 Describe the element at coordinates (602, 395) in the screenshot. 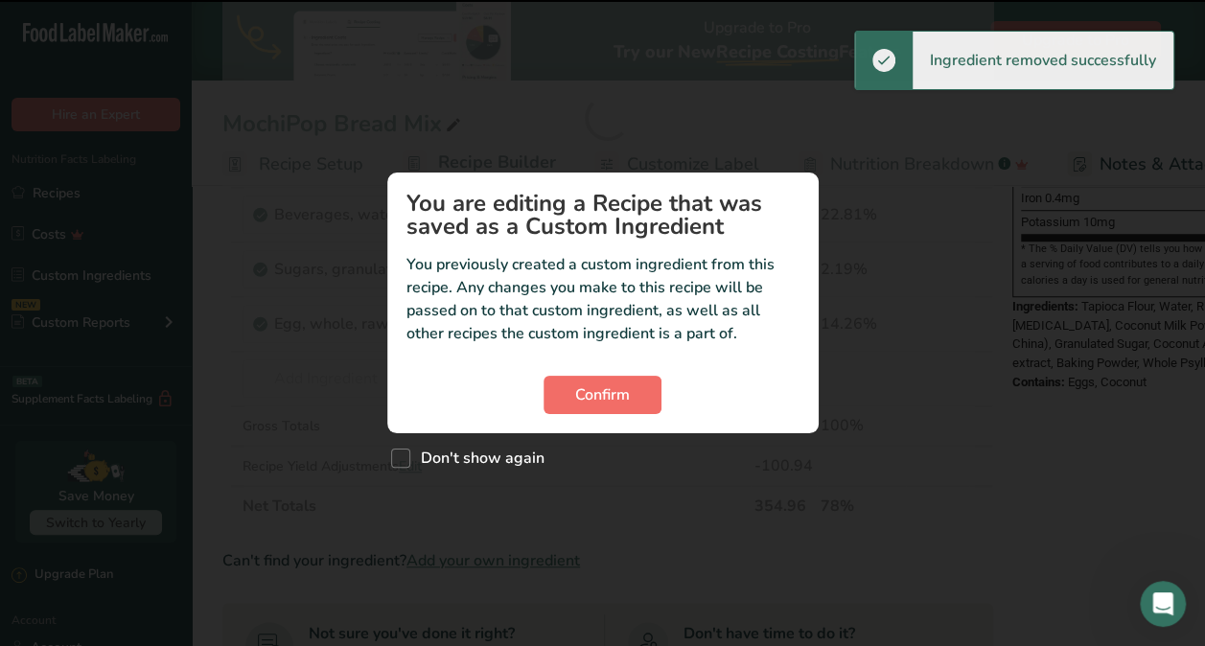

I see `button: Confirm` at that location.